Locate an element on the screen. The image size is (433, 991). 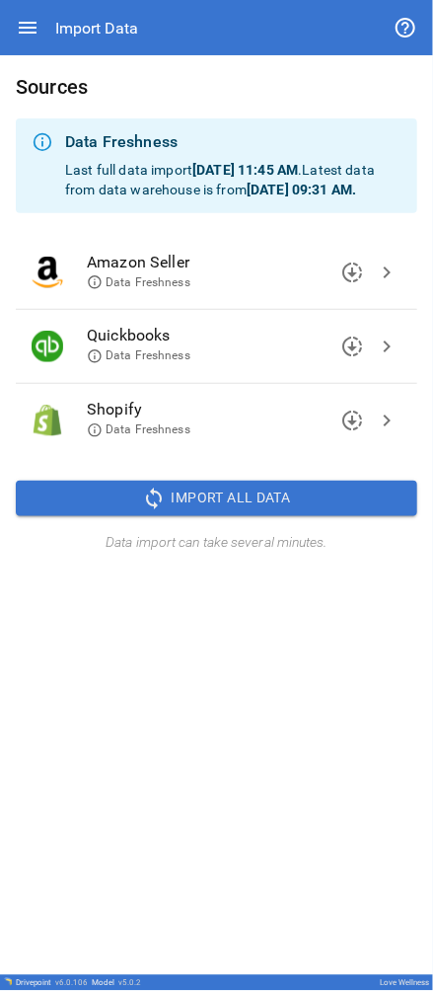
span: Quickbooks is located at coordinates (228, 336).